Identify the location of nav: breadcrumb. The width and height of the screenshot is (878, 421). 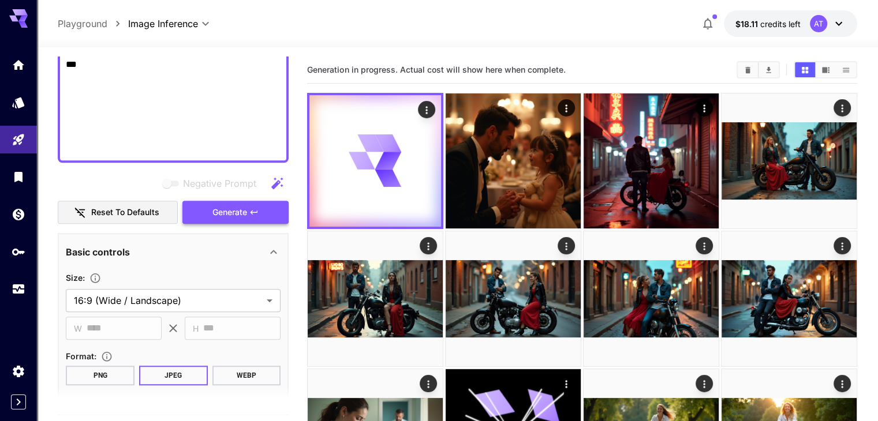
(93, 24).